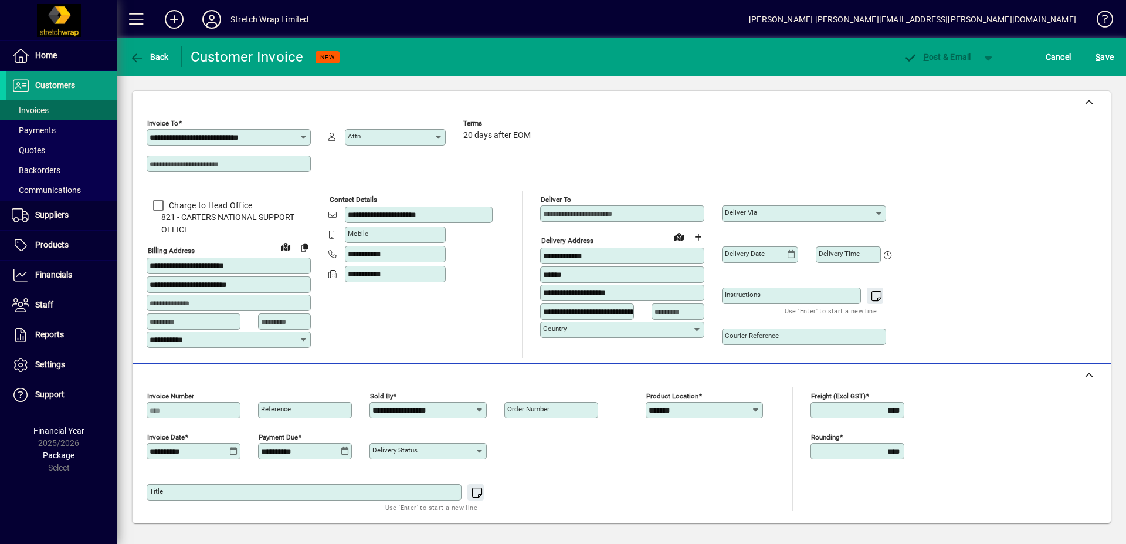 This screenshot has height=544, width=1126. I want to click on mat-label: Delivery date, so click(745, 253).